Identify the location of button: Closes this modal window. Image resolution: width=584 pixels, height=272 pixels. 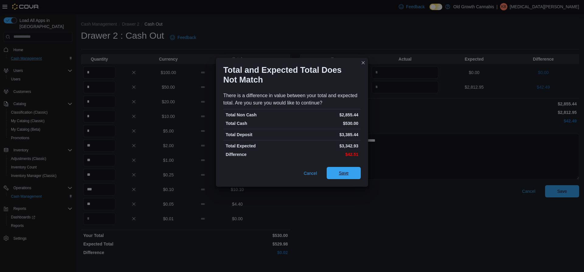
(363, 63).